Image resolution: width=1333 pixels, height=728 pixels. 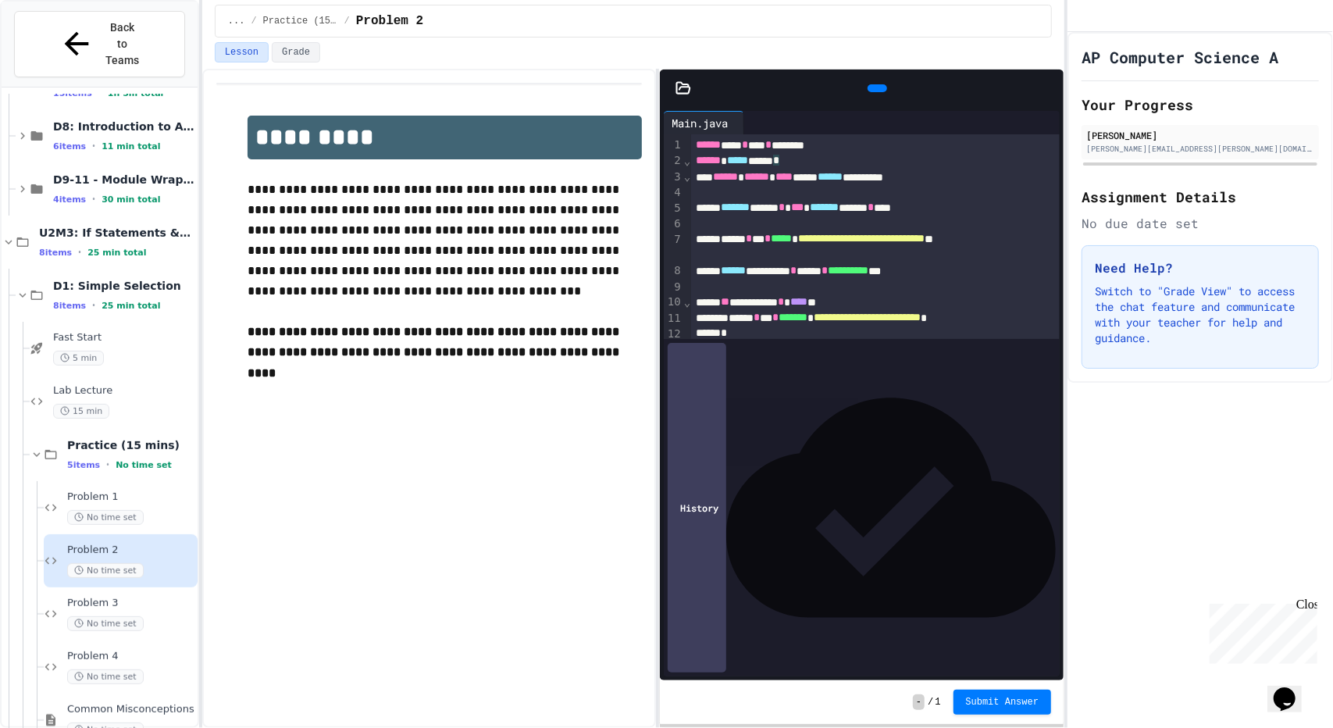 I want to click on span: 11 min total, so click(x=130, y=146).